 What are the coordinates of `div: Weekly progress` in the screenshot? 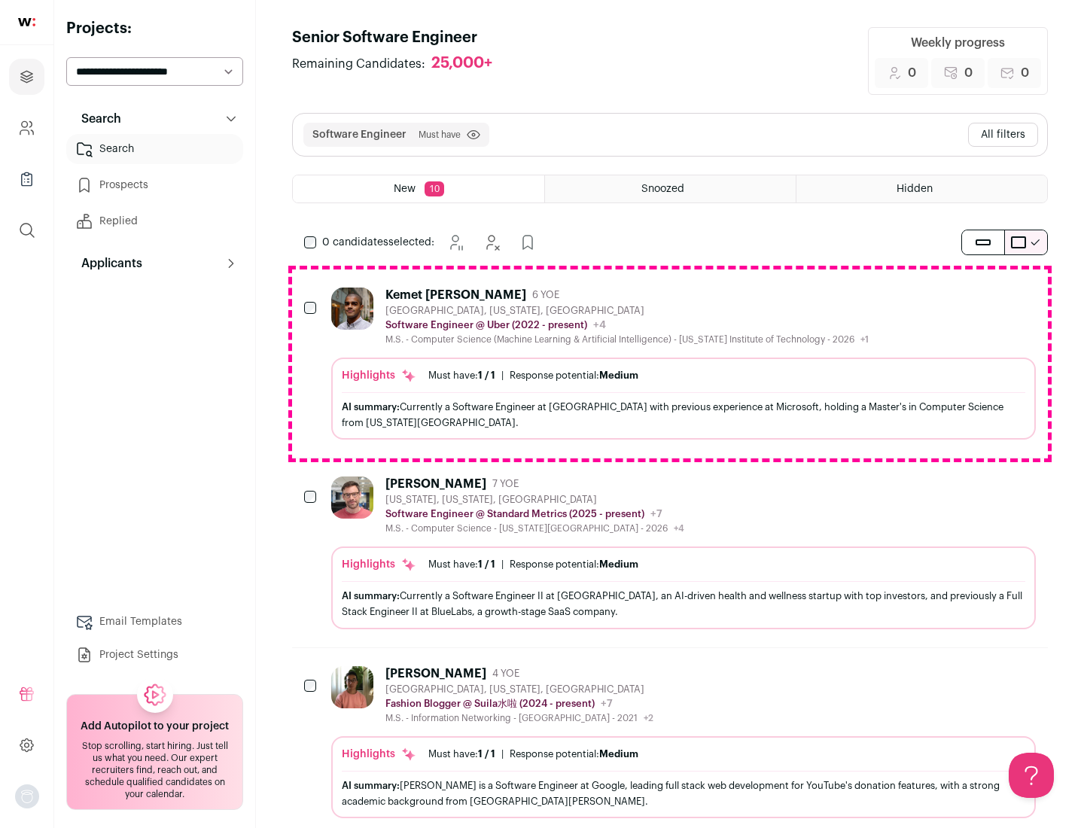 It's located at (958, 43).